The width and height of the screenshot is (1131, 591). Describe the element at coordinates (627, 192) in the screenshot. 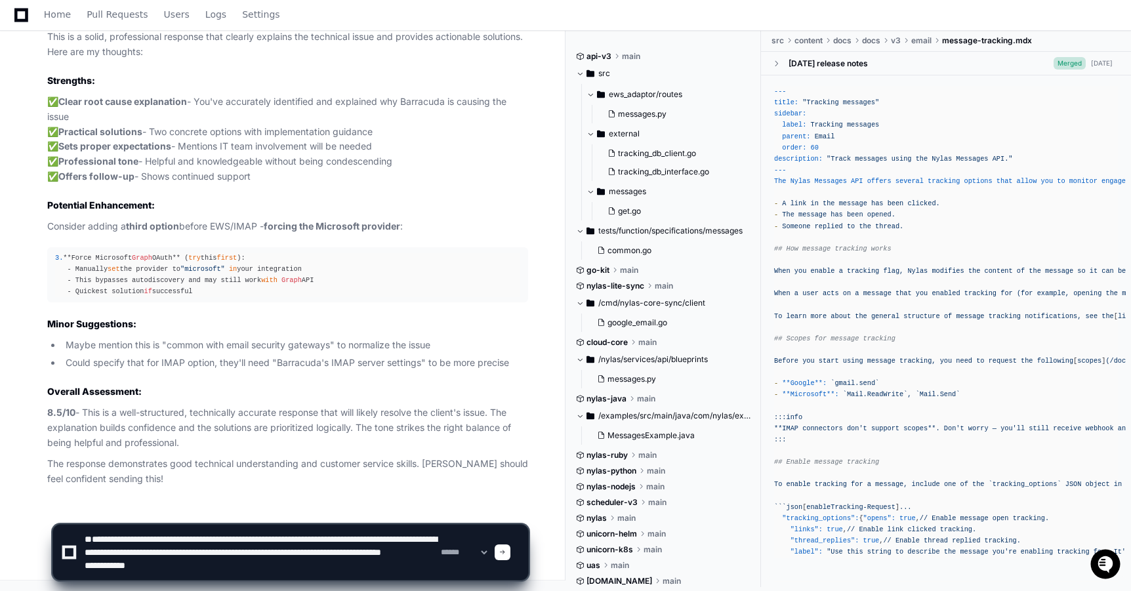

I see `span: messages` at that location.